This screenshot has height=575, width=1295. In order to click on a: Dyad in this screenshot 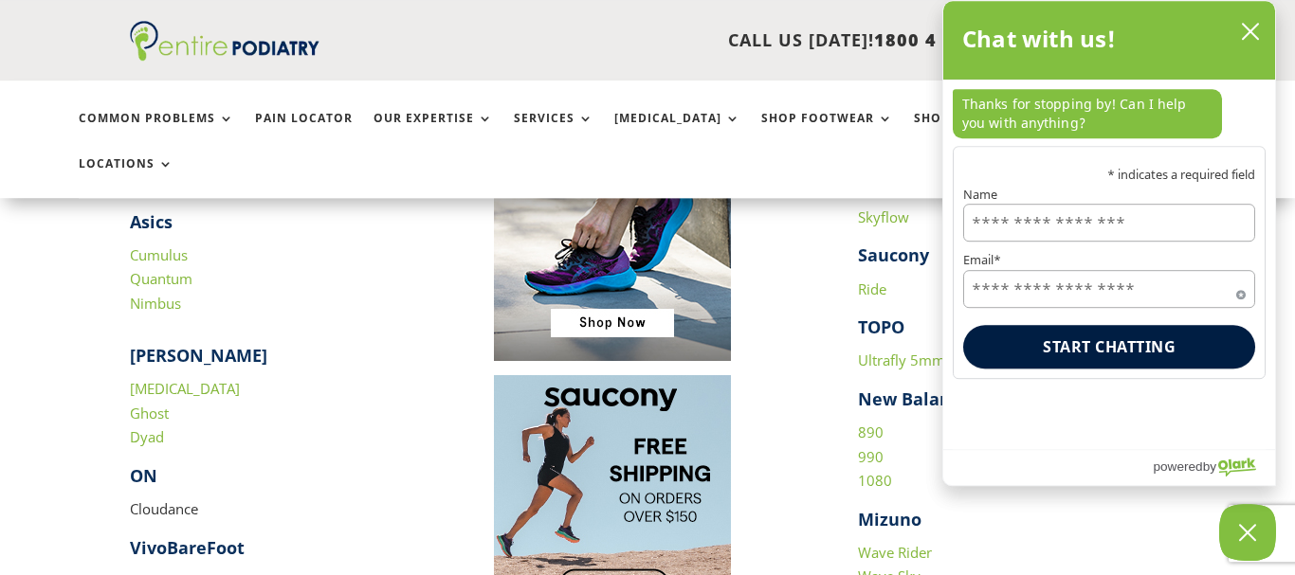, I will do `click(147, 437)`.